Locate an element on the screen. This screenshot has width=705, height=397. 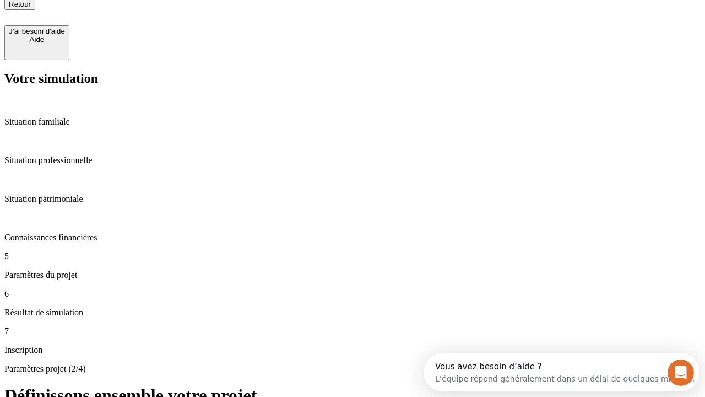
p: Situation professionnelle is located at coordinates (353, 160).